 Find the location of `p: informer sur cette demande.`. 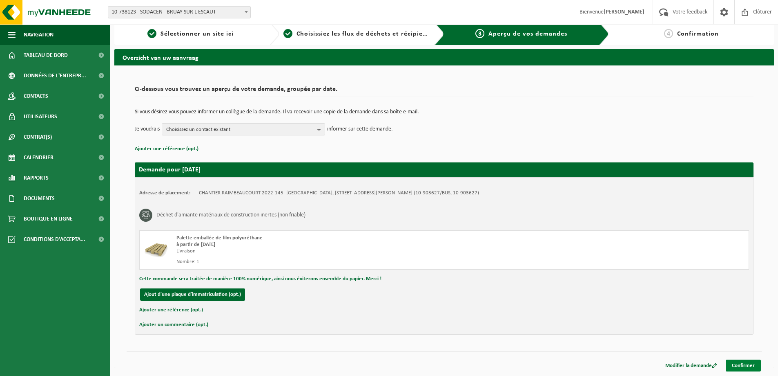

p: informer sur cette demande. is located at coordinates (360, 129).